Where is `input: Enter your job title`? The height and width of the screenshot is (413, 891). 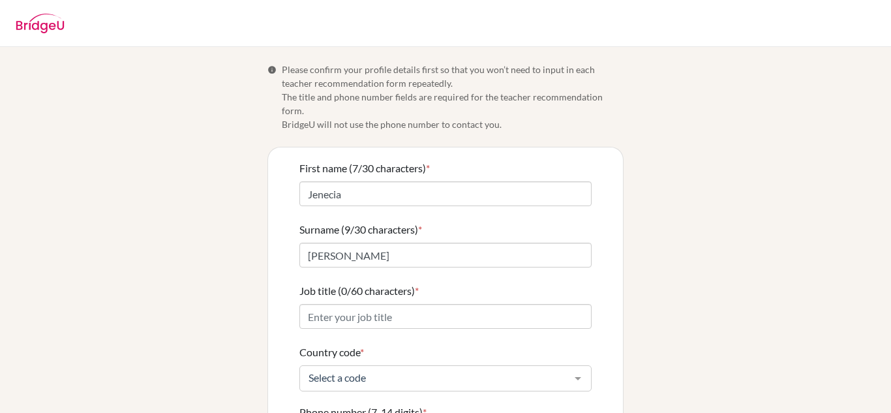 input: Enter your job title is located at coordinates (445, 316).